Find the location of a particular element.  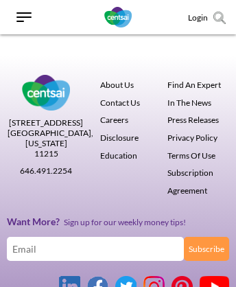

a: In The News is located at coordinates (189, 102).